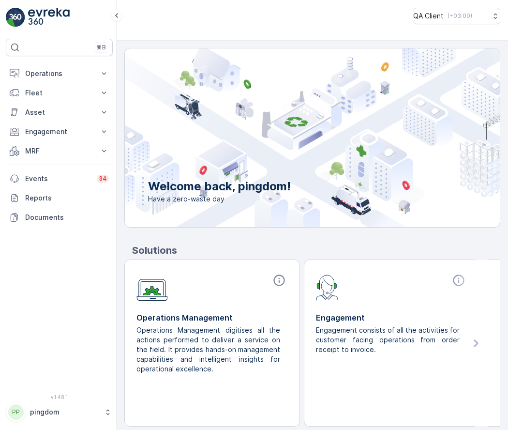  What do you see at coordinates (16, 412) in the screenshot?
I see `div: PP` at bounding box center [16, 412].